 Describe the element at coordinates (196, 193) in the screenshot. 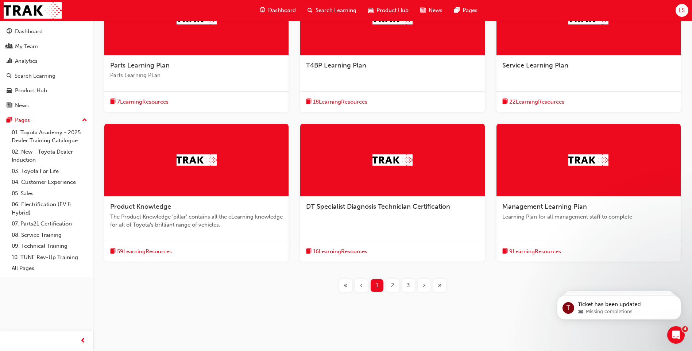

I see `a: TrakProduct KnowledgeThe Product Knowledge 'pillar' contains all the eLearning knowledge for all ...` at that location.